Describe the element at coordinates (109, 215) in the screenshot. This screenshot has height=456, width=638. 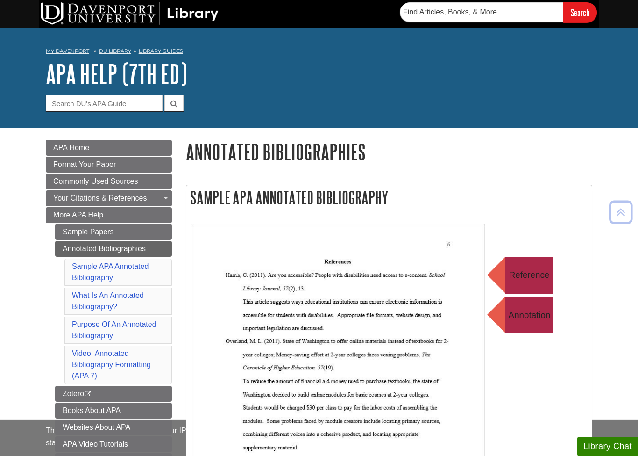
I see `a: More APA Help` at that location.